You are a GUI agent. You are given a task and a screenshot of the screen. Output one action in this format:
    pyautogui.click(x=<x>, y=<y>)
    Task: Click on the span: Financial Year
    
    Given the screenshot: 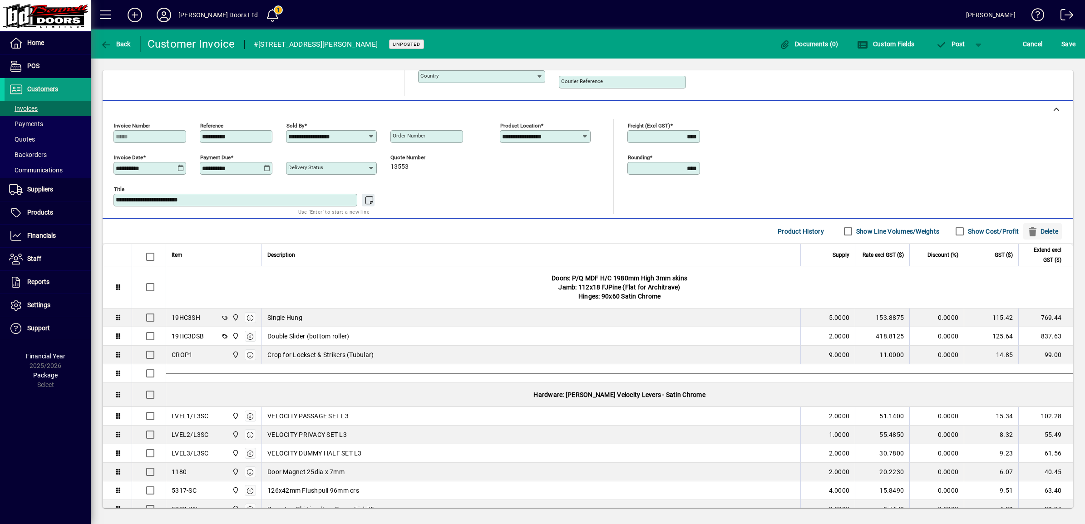 What is the action you would take?
    pyautogui.click(x=45, y=356)
    